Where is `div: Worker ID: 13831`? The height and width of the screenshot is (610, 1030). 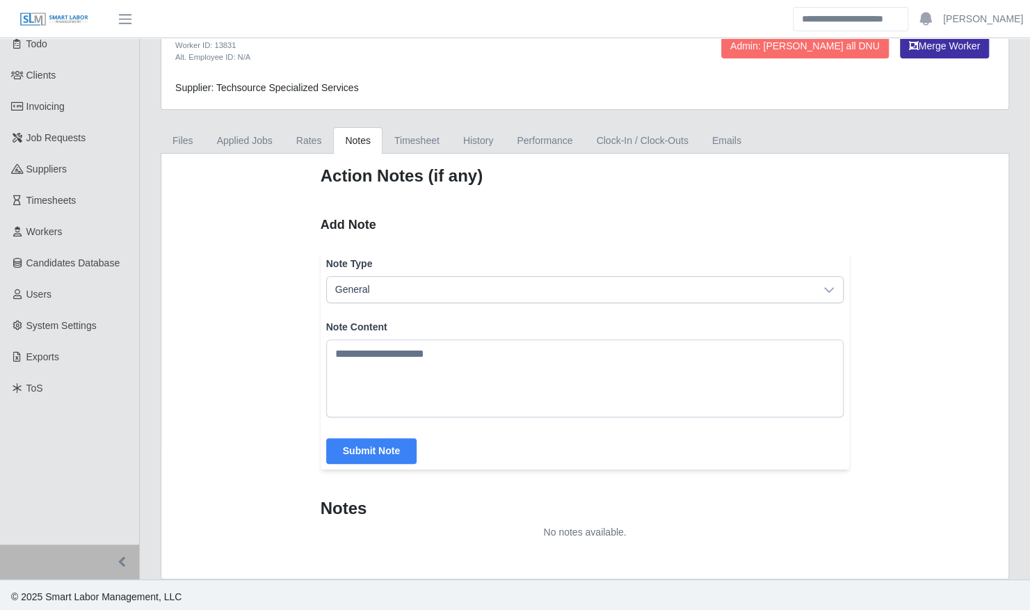
div: Worker ID: 13831 is located at coordinates (410, 45).